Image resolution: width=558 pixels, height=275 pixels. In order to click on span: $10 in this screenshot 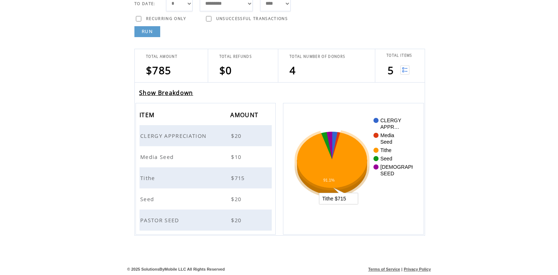, I will do `click(237, 157)`.